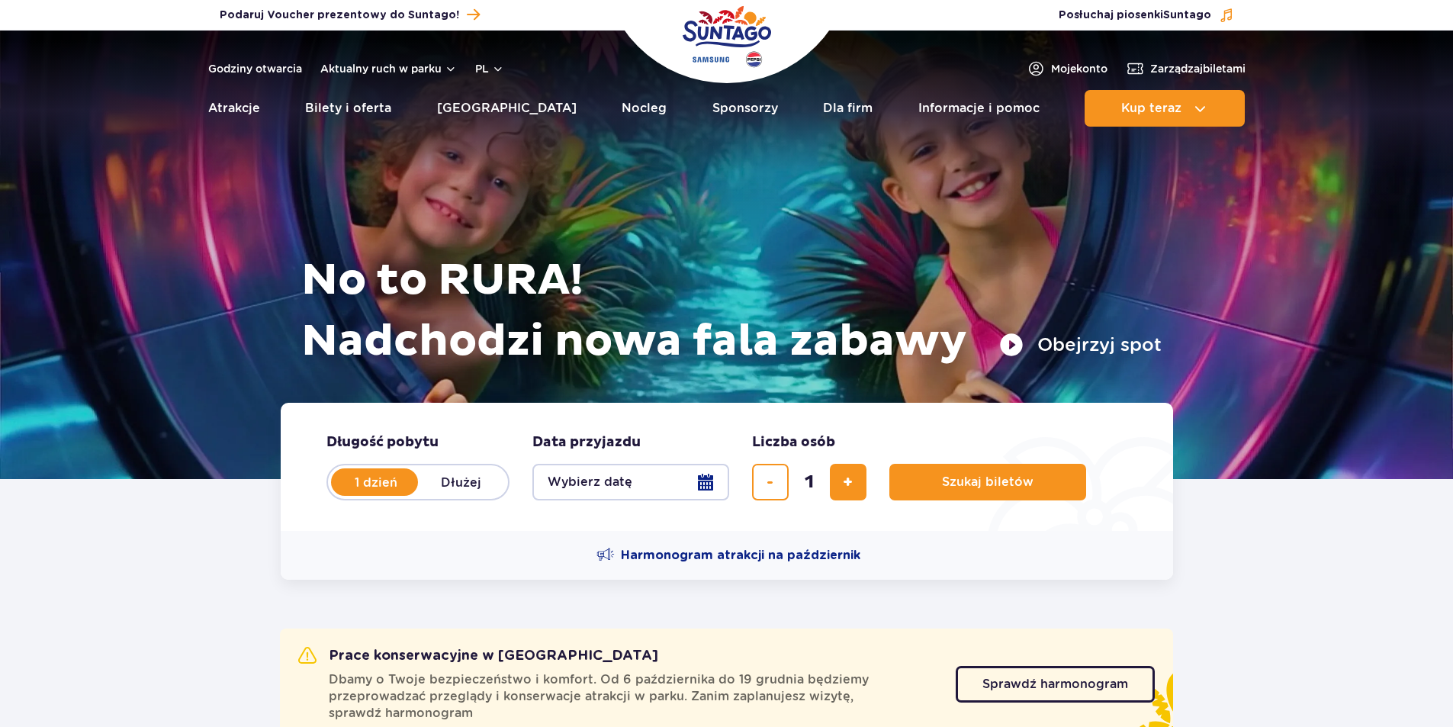 The width and height of the screenshot is (1453, 727). What do you see at coordinates (745, 108) in the screenshot?
I see `a: Sponsorzy` at bounding box center [745, 108].